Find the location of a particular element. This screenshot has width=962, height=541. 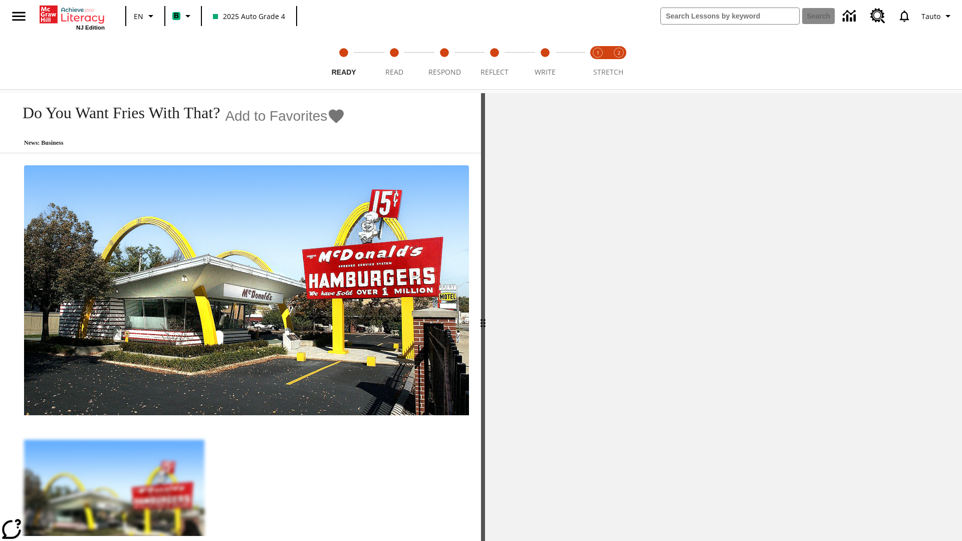

span: EN is located at coordinates (138, 16).